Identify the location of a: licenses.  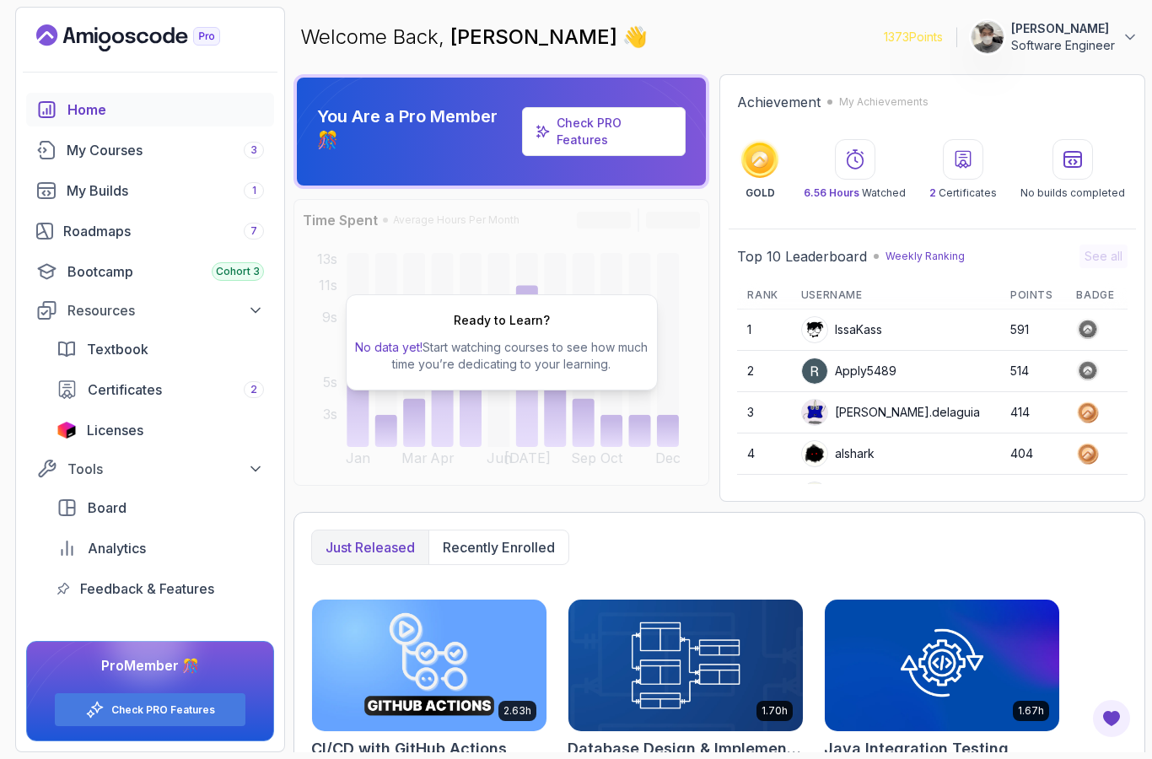
(160, 430).